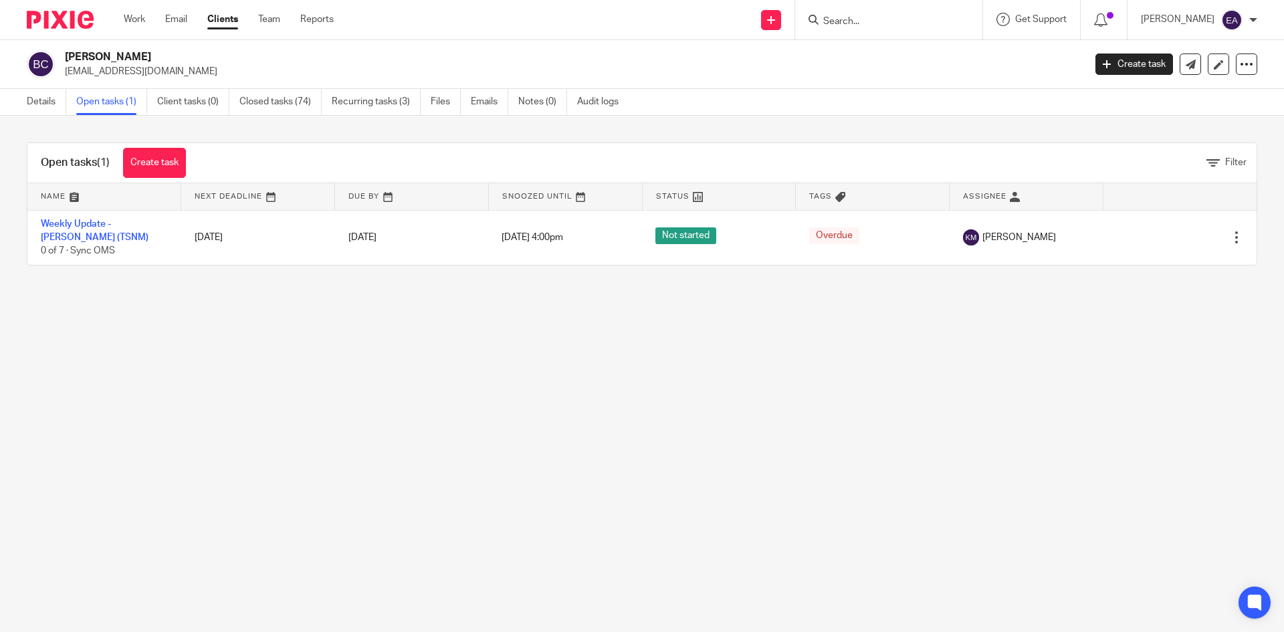 This screenshot has width=1284, height=632. What do you see at coordinates (280, 102) in the screenshot?
I see `a: Closed tasks (74)` at bounding box center [280, 102].